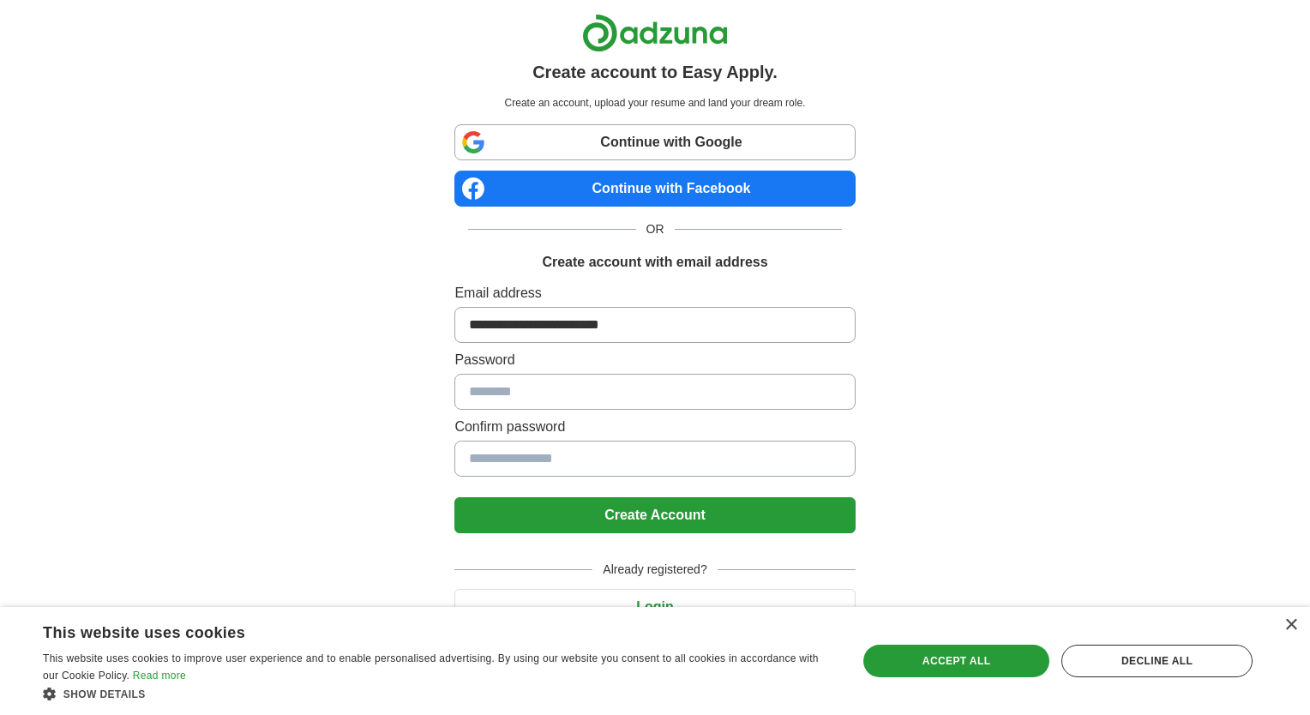 This screenshot has height=715, width=1310. Describe the element at coordinates (655, 33) in the screenshot. I see `img: Adzuna logo` at that location.